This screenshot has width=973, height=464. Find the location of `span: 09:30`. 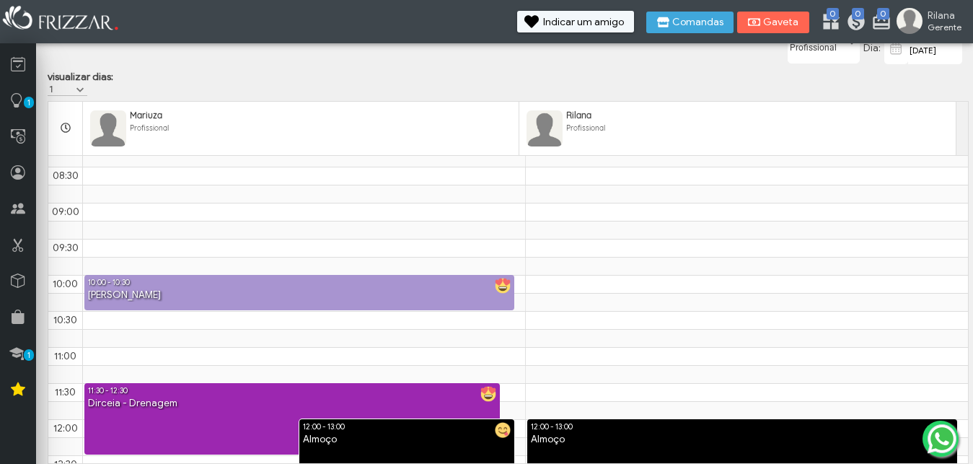

span: 09:30 is located at coordinates (66, 247).